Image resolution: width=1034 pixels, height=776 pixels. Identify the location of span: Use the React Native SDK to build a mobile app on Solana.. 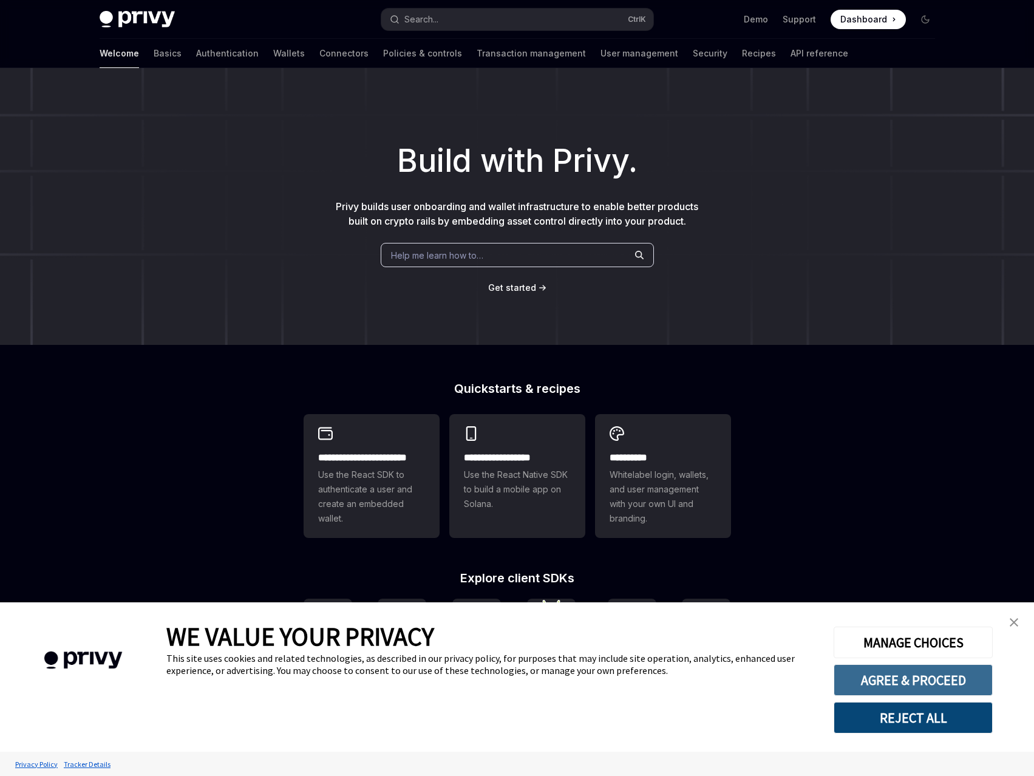
(517, 490).